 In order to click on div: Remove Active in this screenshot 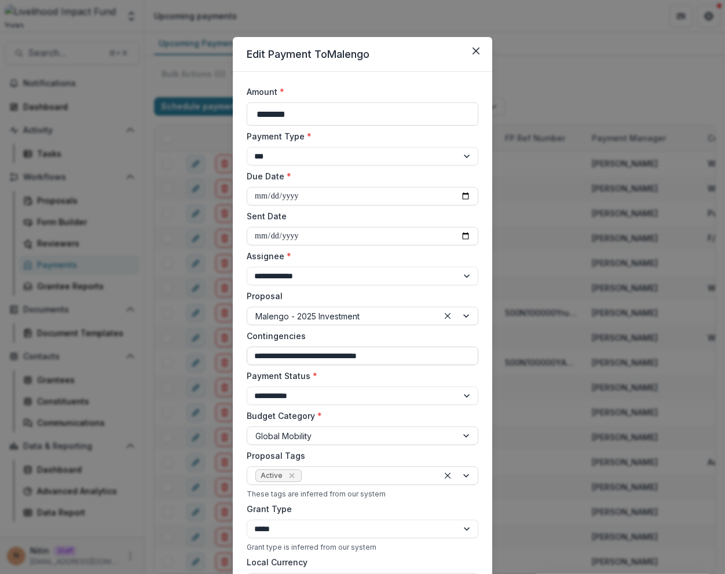, I will do `click(292, 476)`.